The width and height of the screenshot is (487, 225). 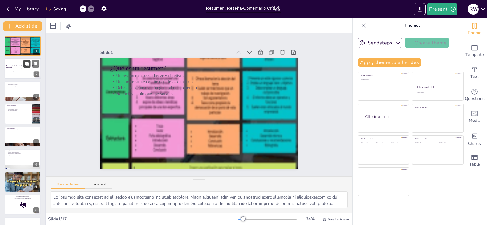 What do you see at coordinates (23, 156) in the screenshot?
I see `p: Cada forma contribuye al aprendizaje.` at bounding box center [23, 156].